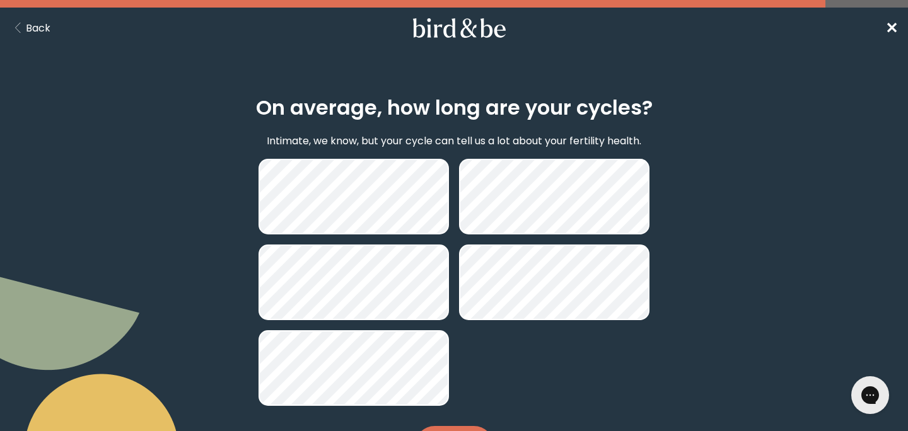 This screenshot has width=908, height=431. I want to click on p: Intimate, we know, but your cycle can tell us a lot about your fertility health., so click(454, 141).